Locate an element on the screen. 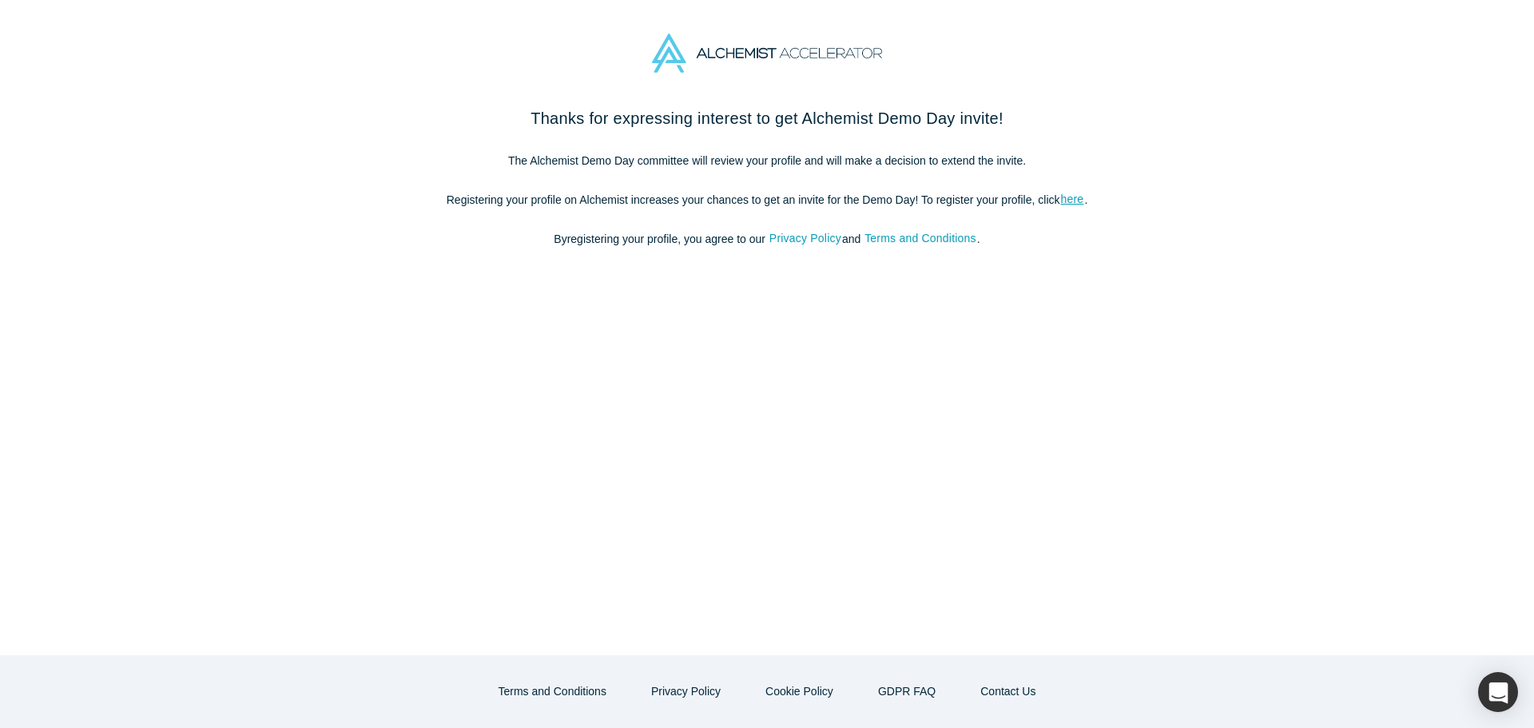  img: Alchemist Accelerator Logo is located at coordinates (767, 53).